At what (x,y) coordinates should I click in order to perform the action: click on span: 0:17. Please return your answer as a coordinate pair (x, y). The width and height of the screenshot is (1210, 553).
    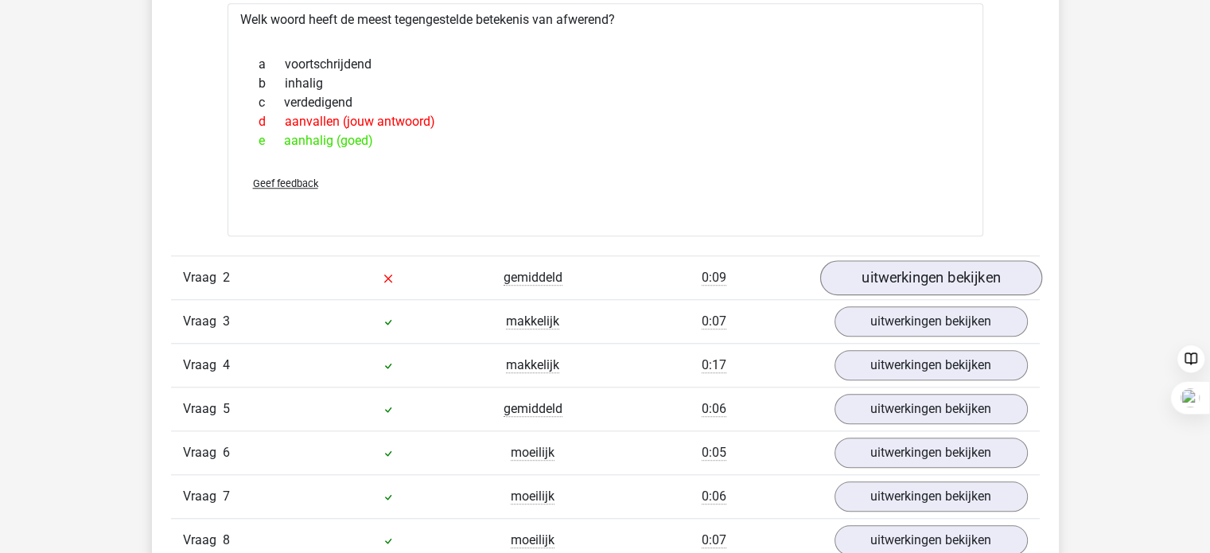
    Looking at the image, I should click on (714, 365).